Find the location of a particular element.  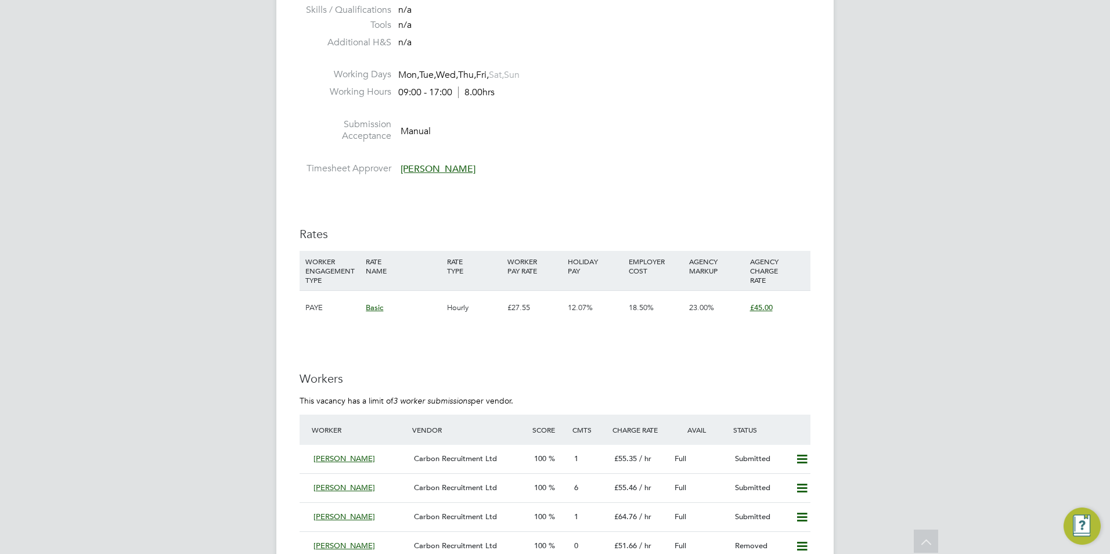

span: Fri, is located at coordinates (482, 75).